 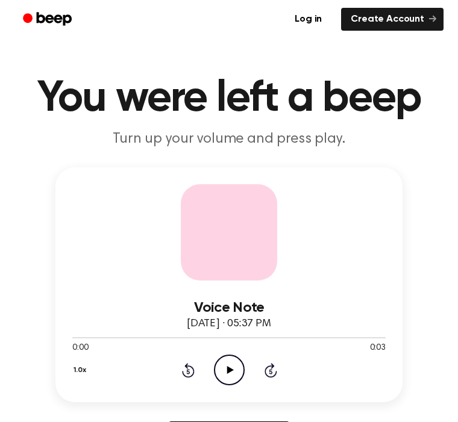 What do you see at coordinates (229, 139) in the screenshot?
I see `p: Turn up your volume and press play.` at bounding box center [229, 139].